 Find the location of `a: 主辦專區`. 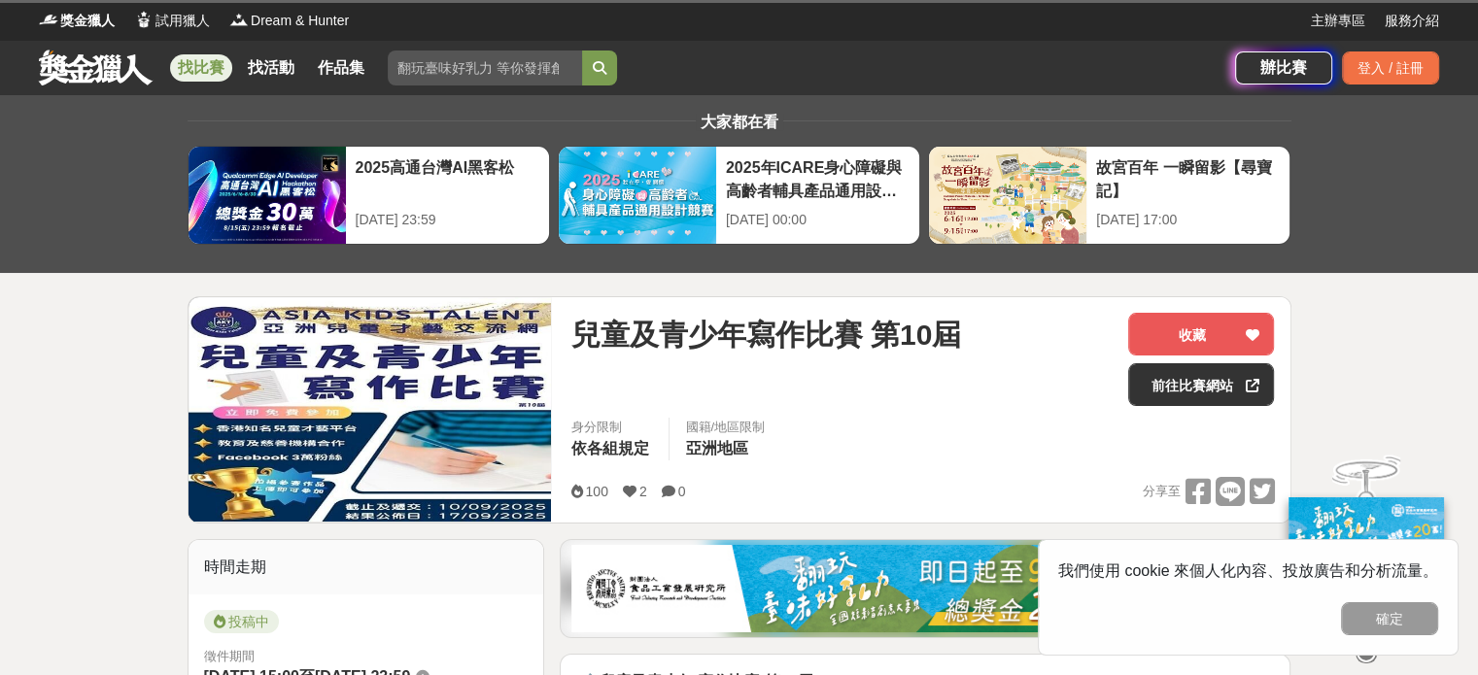

a: 主辦專區 is located at coordinates (1338, 20).